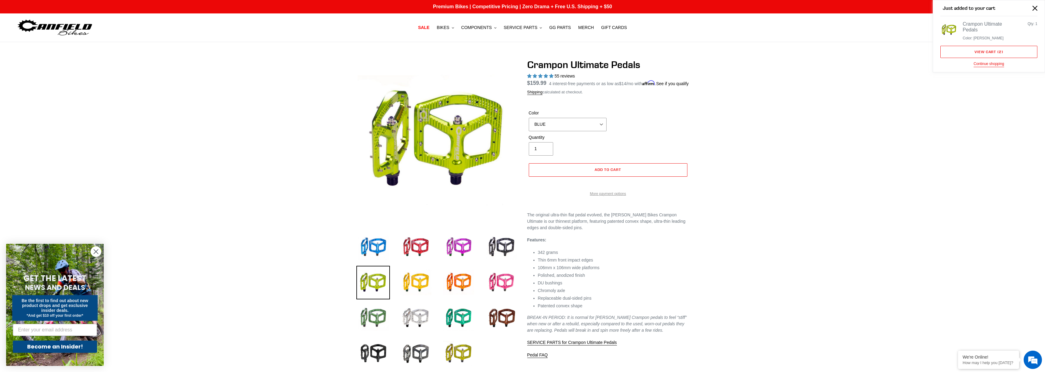 This screenshot has height=372, width=1045. I want to click on strong: Features:, so click(536, 240).